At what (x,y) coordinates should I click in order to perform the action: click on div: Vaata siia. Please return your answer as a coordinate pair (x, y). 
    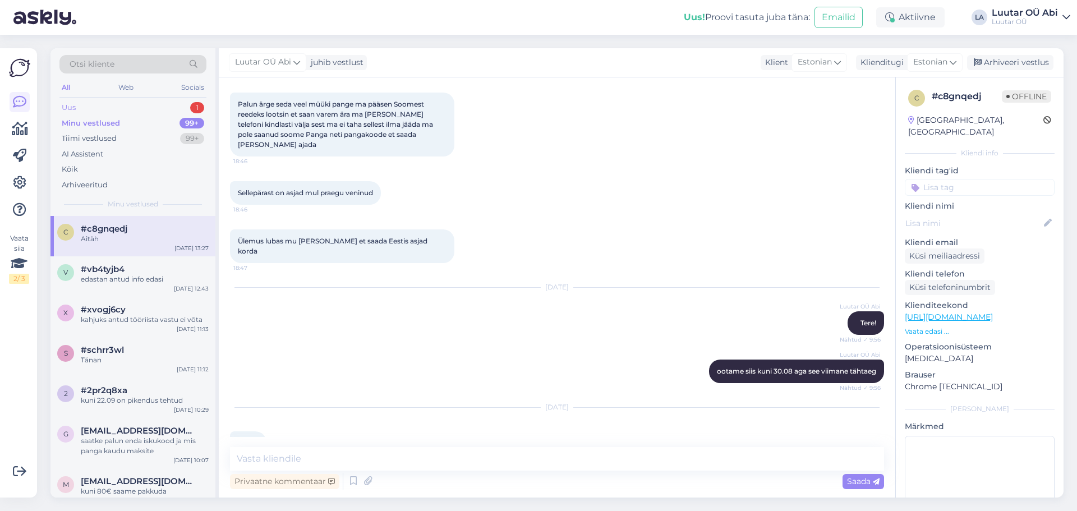
    Looking at the image, I should click on (19, 258).